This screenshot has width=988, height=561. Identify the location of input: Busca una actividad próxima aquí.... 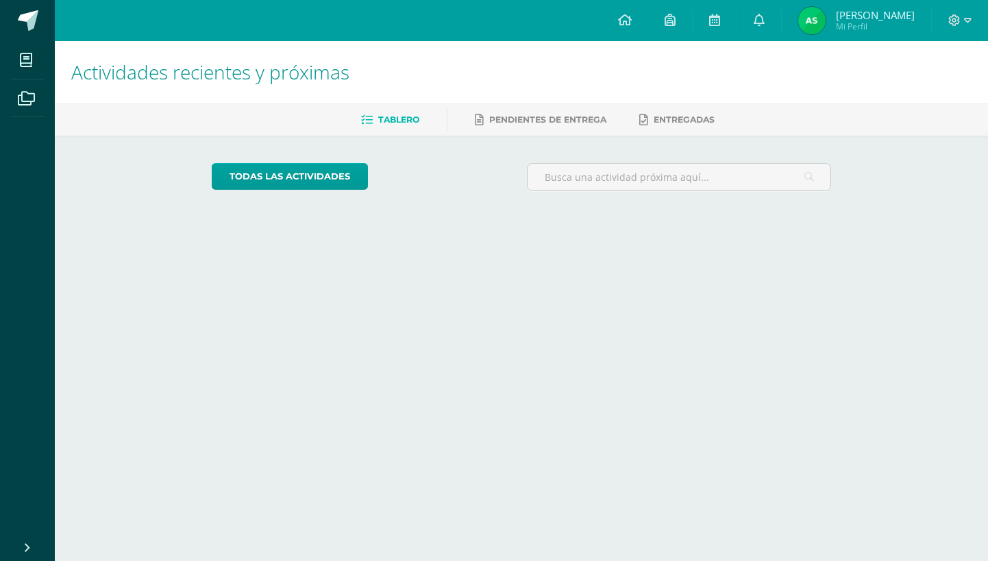
(679, 177).